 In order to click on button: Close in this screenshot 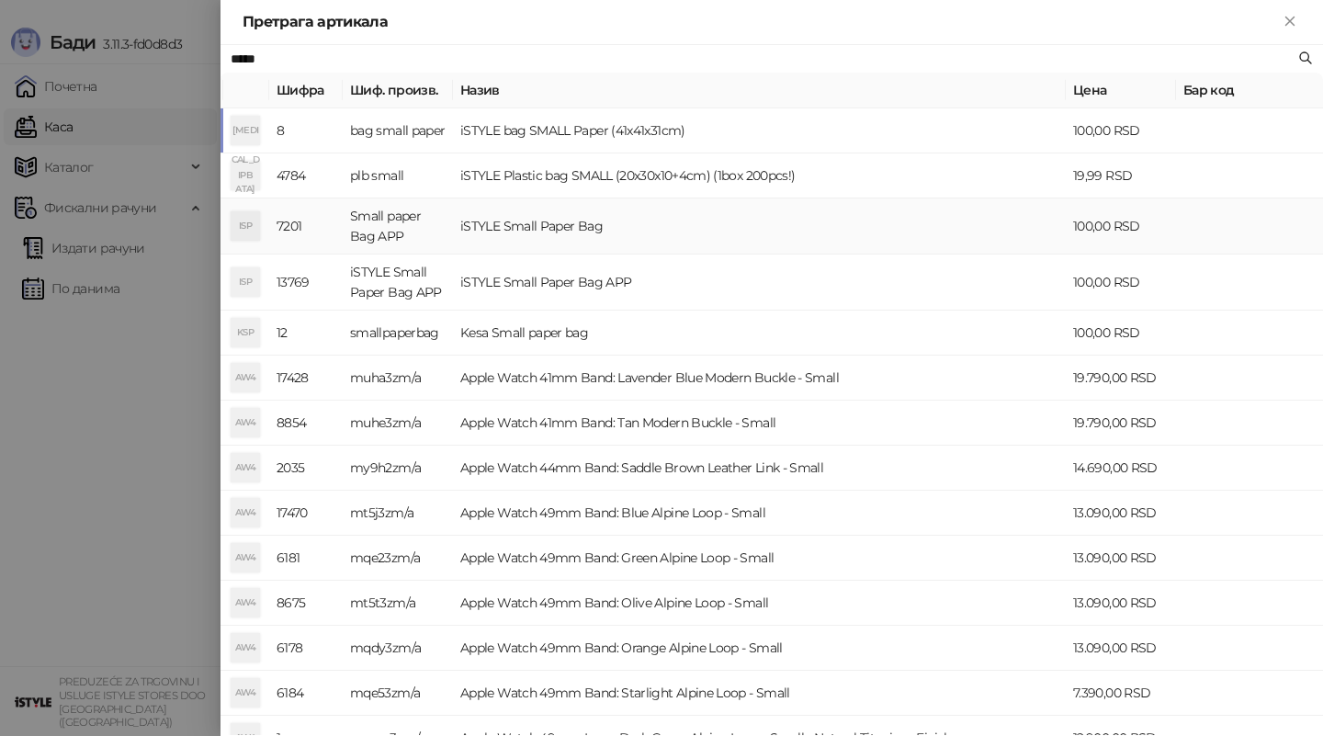, I will do `click(1290, 22)`.